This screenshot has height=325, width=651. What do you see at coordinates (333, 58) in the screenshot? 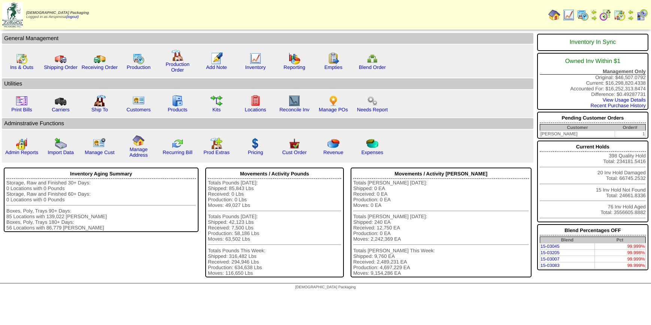
I see `img: workorder.gif` at bounding box center [333, 58].